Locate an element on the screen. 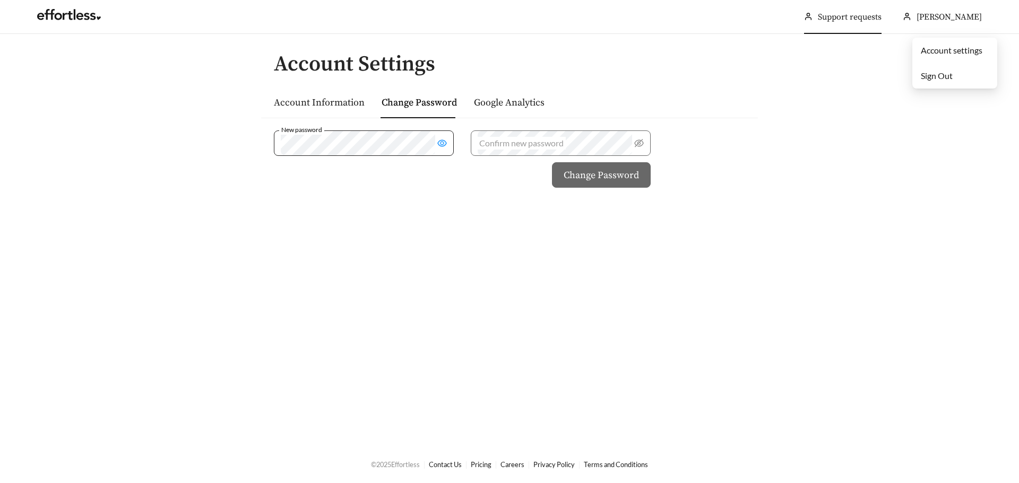  span: eye is located at coordinates (442, 143).